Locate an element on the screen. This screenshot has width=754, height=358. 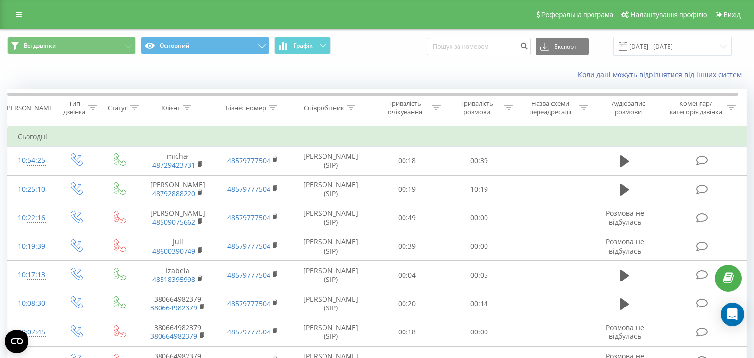
div: 10:22:16 is located at coordinates (31, 218).